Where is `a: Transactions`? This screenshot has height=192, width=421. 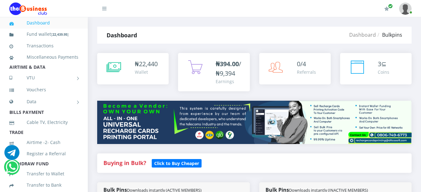
a: Transactions is located at coordinates (44, 46).